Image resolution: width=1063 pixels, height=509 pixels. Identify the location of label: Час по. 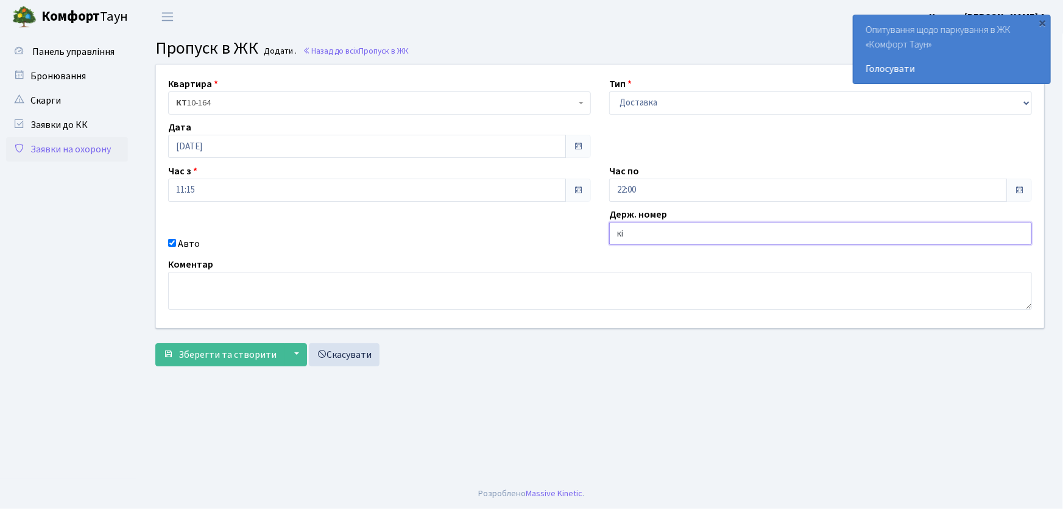
(624, 171).